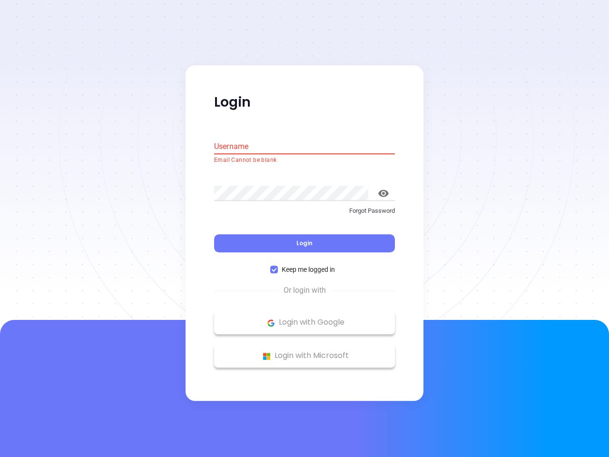 Image resolution: width=609 pixels, height=457 pixels. I want to click on button: Google Logo Login with Google, so click(305, 323).